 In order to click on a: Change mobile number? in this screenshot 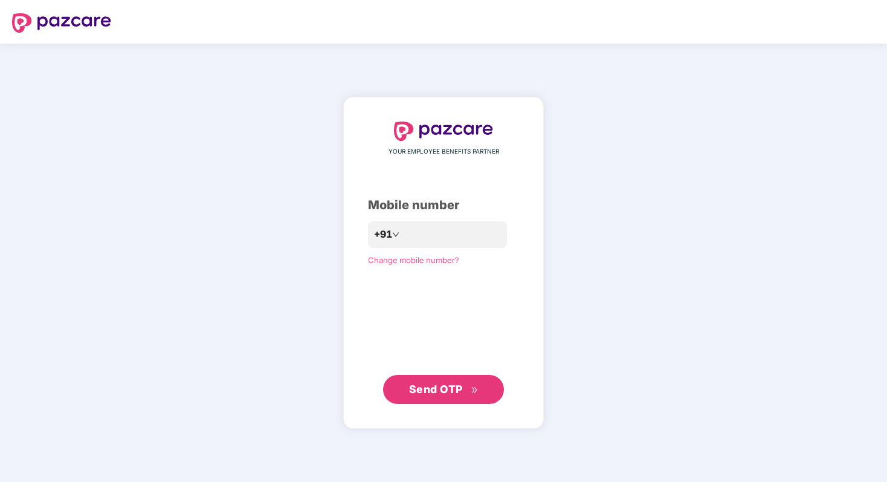, I will do `click(414, 260)`.